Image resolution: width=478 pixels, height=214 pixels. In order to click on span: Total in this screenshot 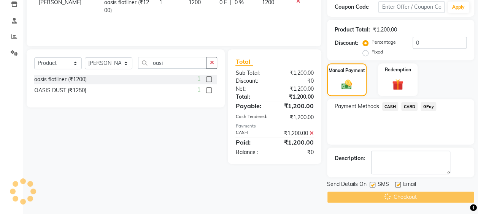, I will do `click(244, 62)`.